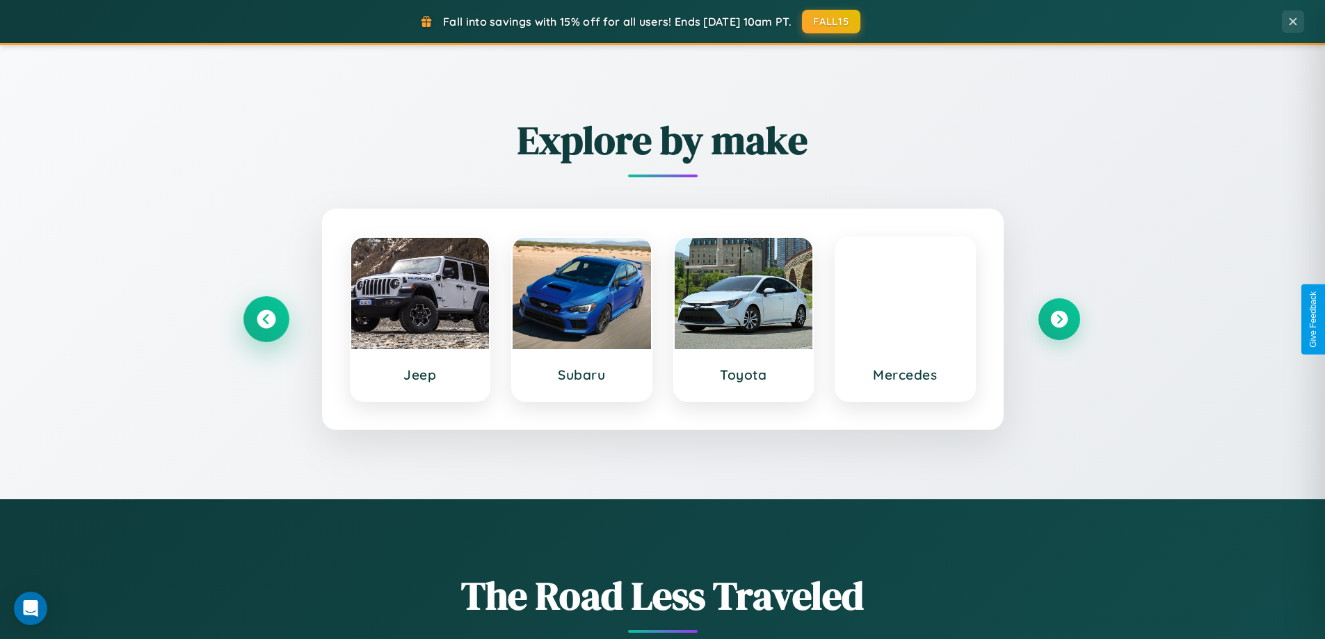 The height and width of the screenshot is (639, 1325). I want to click on h3: Toyota, so click(744, 375).